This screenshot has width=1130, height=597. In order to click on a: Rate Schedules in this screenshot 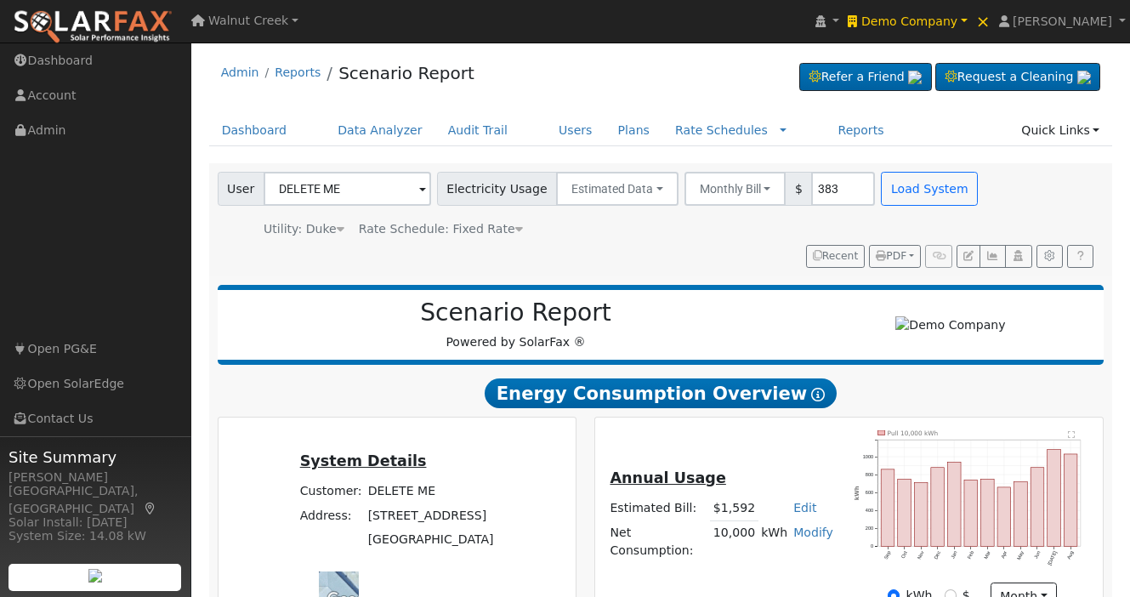, I will do `click(721, 130)`.